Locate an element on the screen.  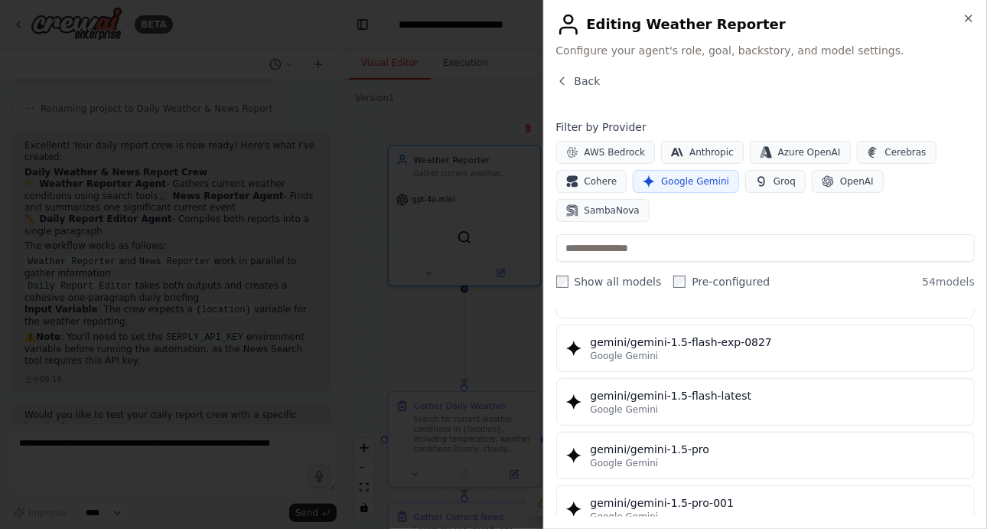
span: Configure your agent's role, goal, backstory, and model settings. is located at coordinates (766, 51).